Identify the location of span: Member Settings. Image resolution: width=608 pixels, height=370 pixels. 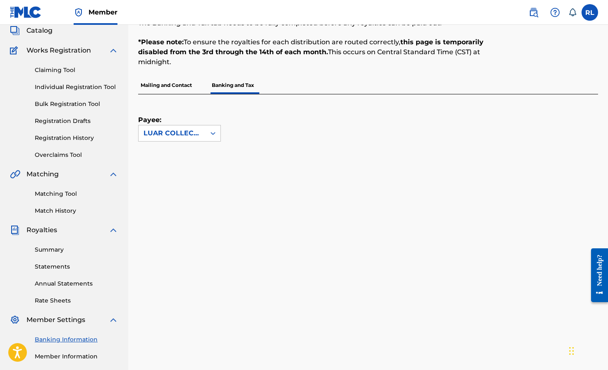
(56, 320).